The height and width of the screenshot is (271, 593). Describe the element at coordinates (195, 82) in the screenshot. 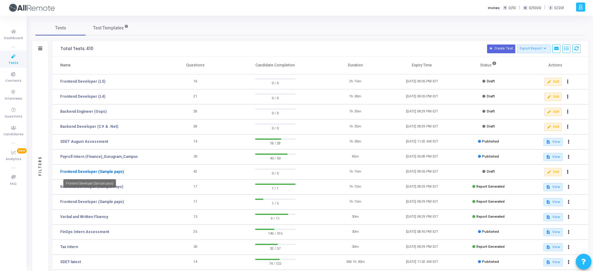

I see `td: 16` at that location.